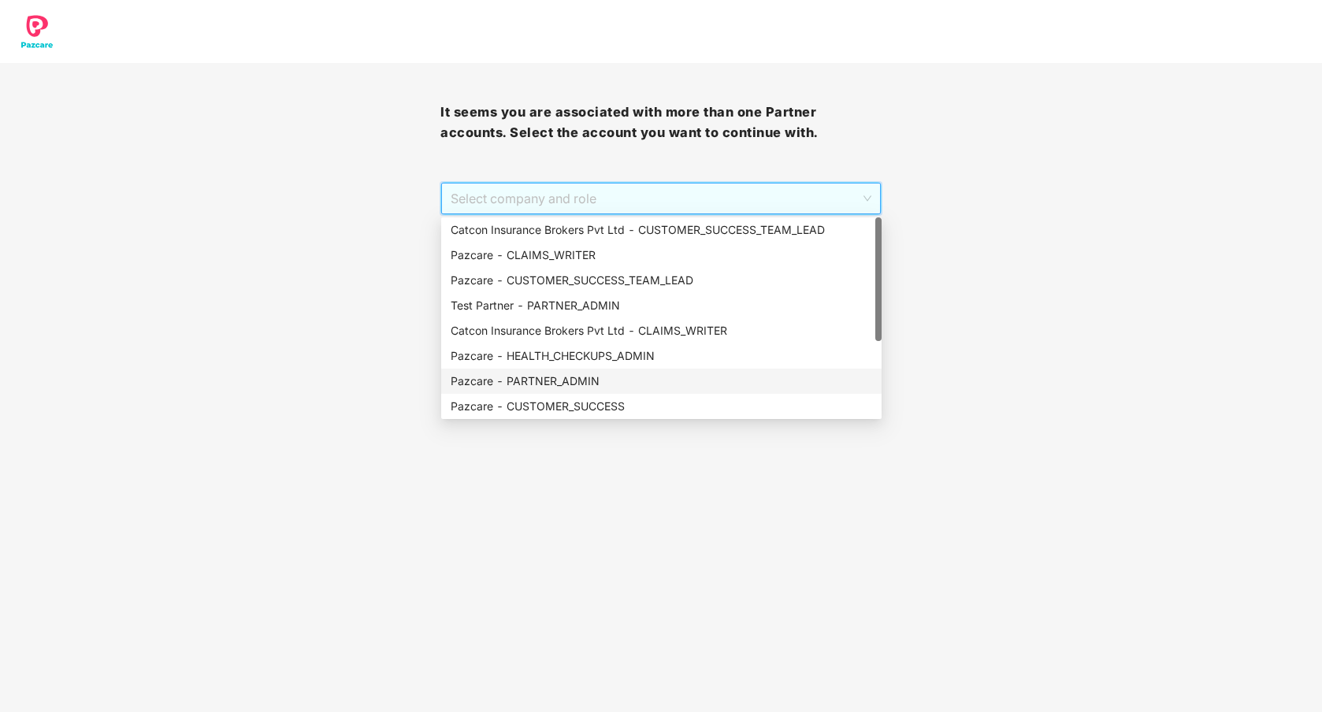  Describe the element at coordinates (660, 198) in the screenshot. I see `span: Select company and role` at that location.